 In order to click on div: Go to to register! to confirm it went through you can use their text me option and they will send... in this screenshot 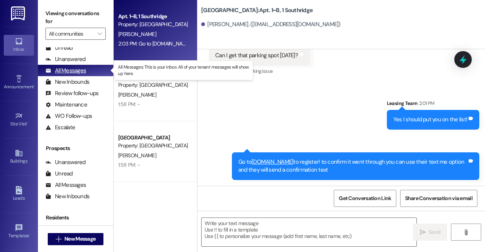, I will do `click(352, 166)`.